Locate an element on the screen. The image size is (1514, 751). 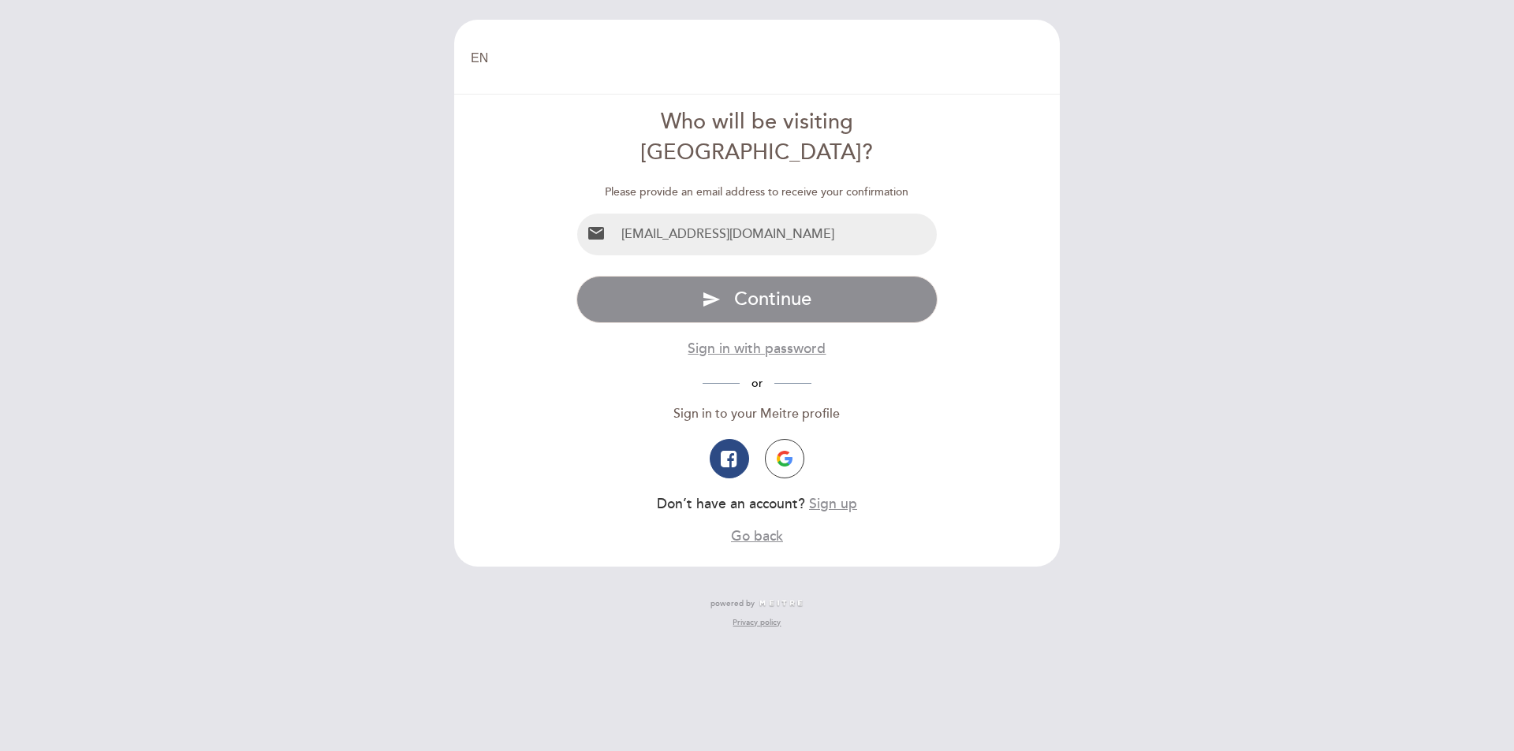
span: powered by is located at coordinates (732, 604).